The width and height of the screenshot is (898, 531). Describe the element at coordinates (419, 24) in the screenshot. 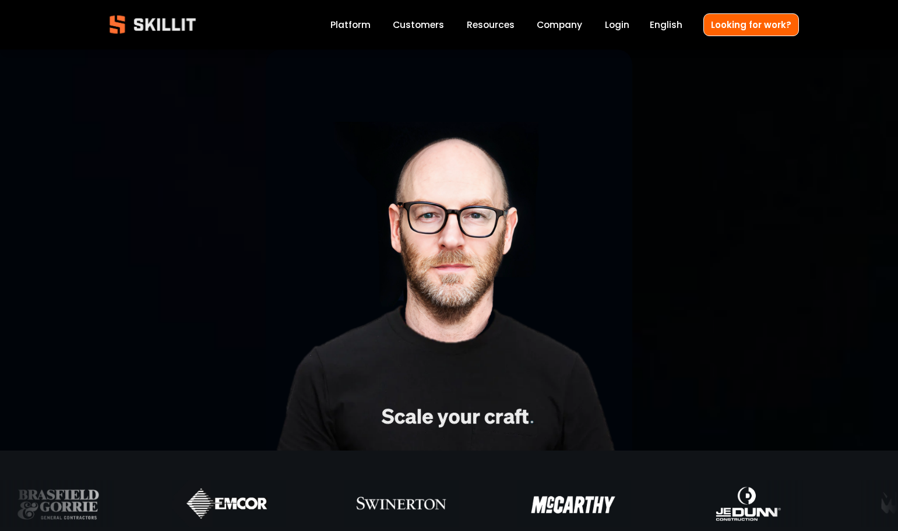

I see `a: Customers` at that location.